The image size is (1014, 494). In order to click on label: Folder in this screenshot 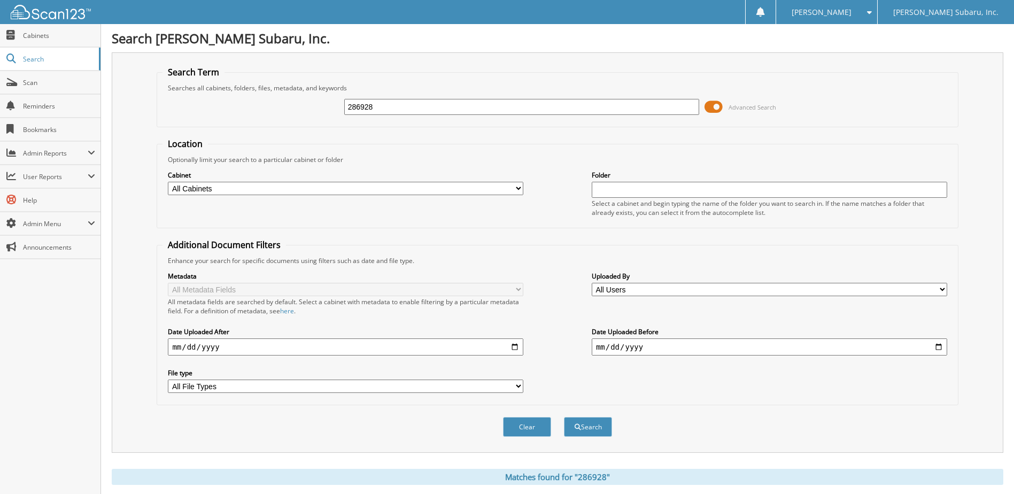, I will do `click(769, 175)`.